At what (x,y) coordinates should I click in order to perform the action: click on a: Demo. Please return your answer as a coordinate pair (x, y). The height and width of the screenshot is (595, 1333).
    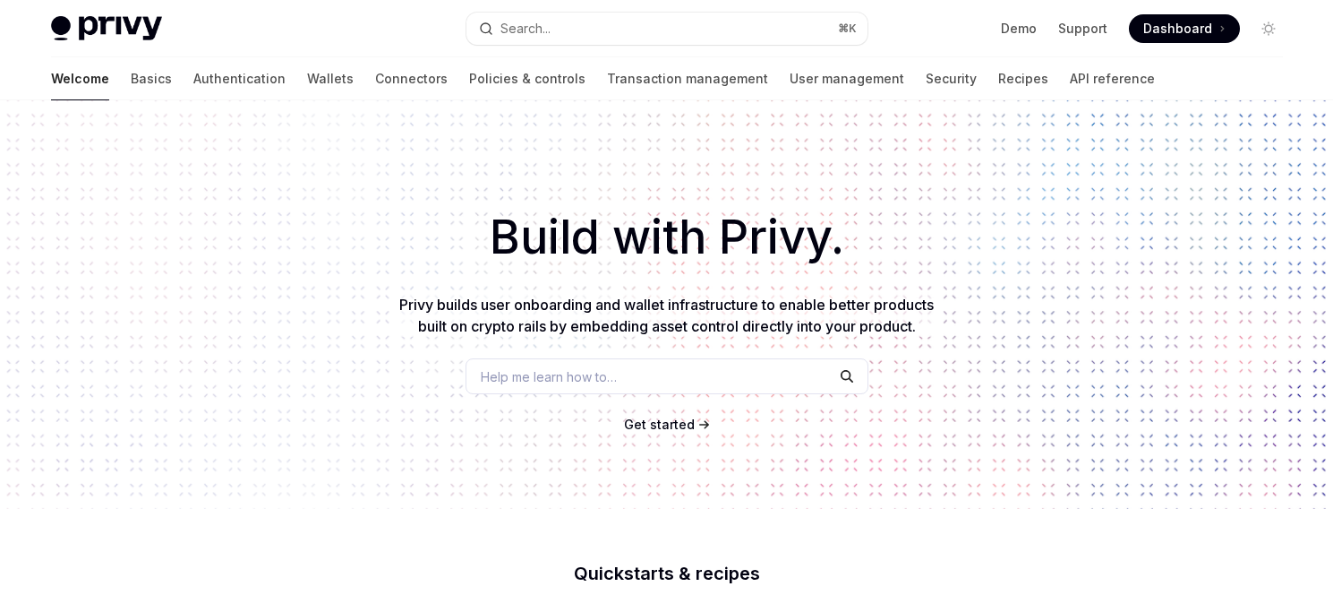
    Looking at the image, I should click on (1019, 29).